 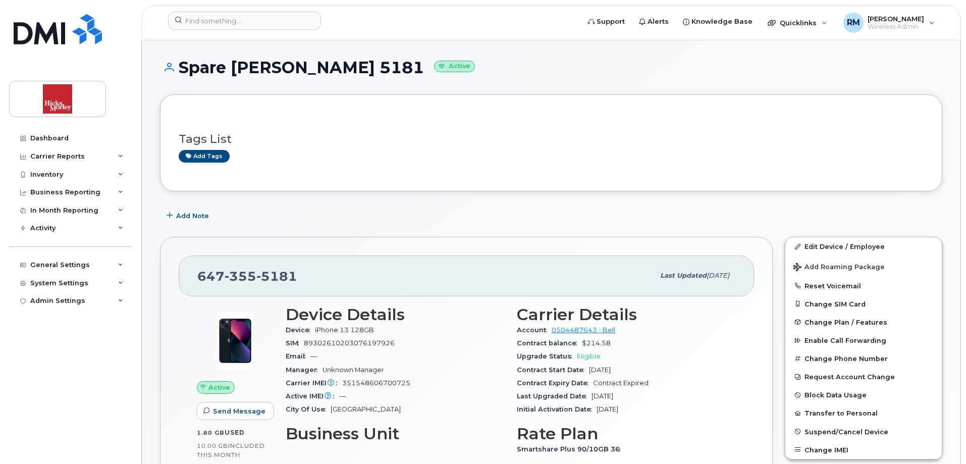 What do you see at coordinates (344, 330) in the screenshot?
I see `span: iPhone 13 128GB` at bounding box center [344, 330].